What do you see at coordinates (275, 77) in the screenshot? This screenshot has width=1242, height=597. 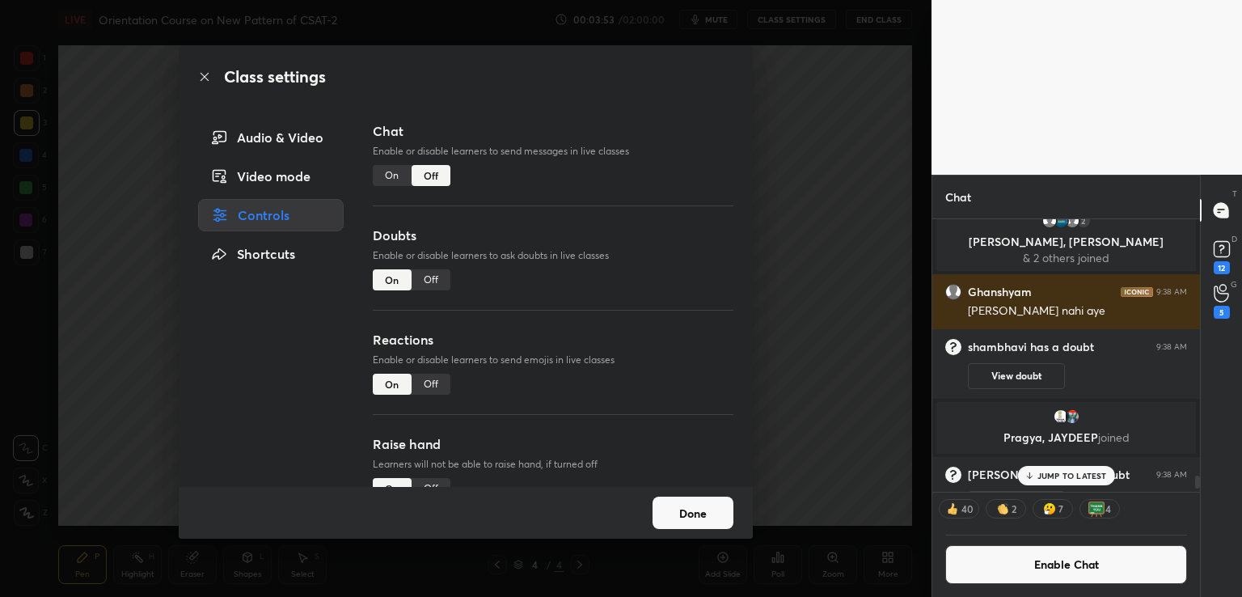 I see `h2: Class settings` at bounding box center [275, 77].